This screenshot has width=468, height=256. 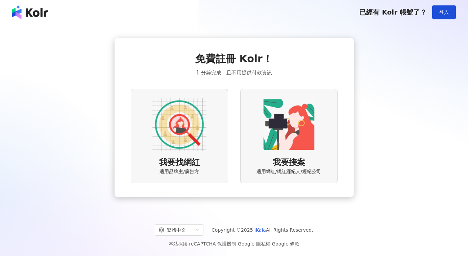 What do you see at coordinates (234, 244) in the screenshot?
I see `span: 本站採用 reCAPTCHA 保護機制` at bounding box center [234, 244].